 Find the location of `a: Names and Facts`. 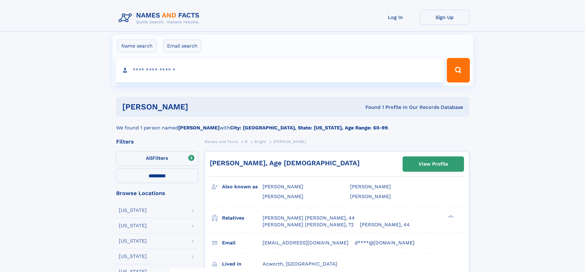

a: Names and Facts is located at coordinates (221, 142).